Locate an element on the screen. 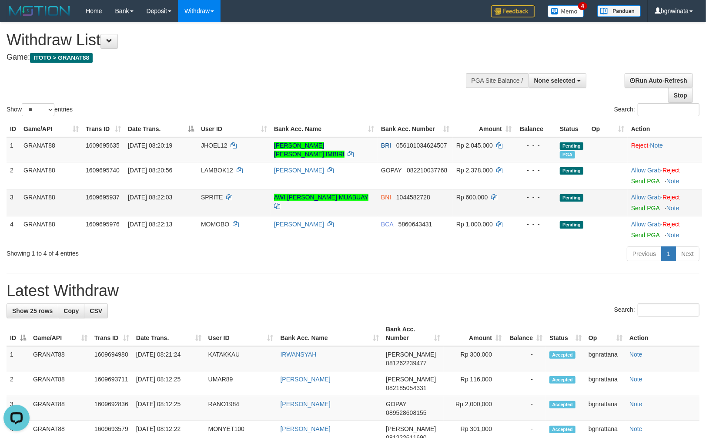 The height and width of the screenshot is (438, 706). td: Rp 2,000,000 is located at coordinates (474, 408).